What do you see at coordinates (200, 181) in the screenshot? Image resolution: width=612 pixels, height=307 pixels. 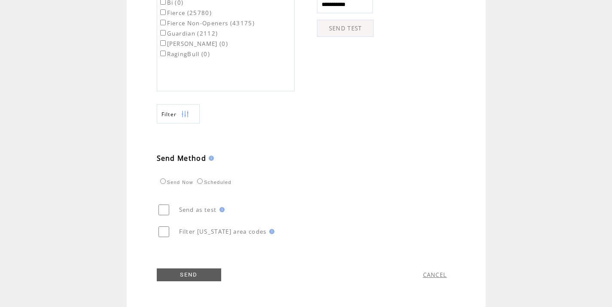 I see `input: Scheduled` at bounding box center [200, 181].